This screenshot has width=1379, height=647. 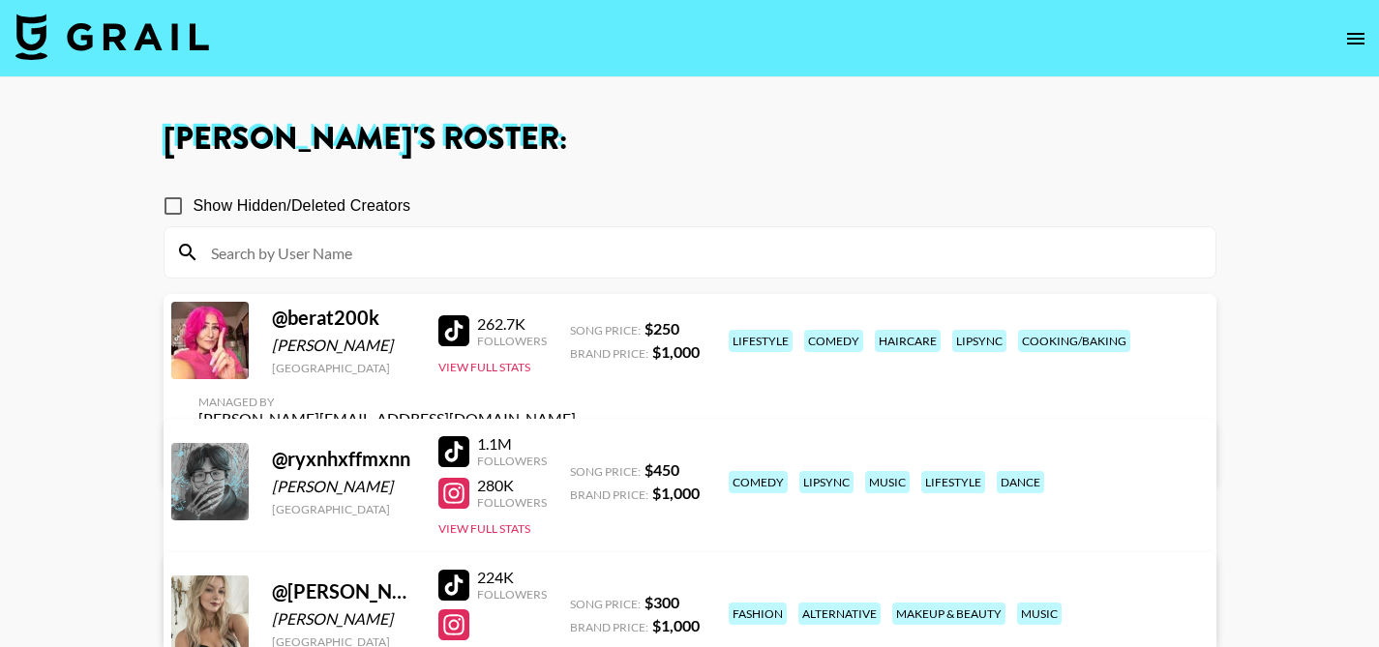 What do you see at coordinates (662, 602) in the screenshot?
I see `strong: $ 300` at bounding box center [662, 602].